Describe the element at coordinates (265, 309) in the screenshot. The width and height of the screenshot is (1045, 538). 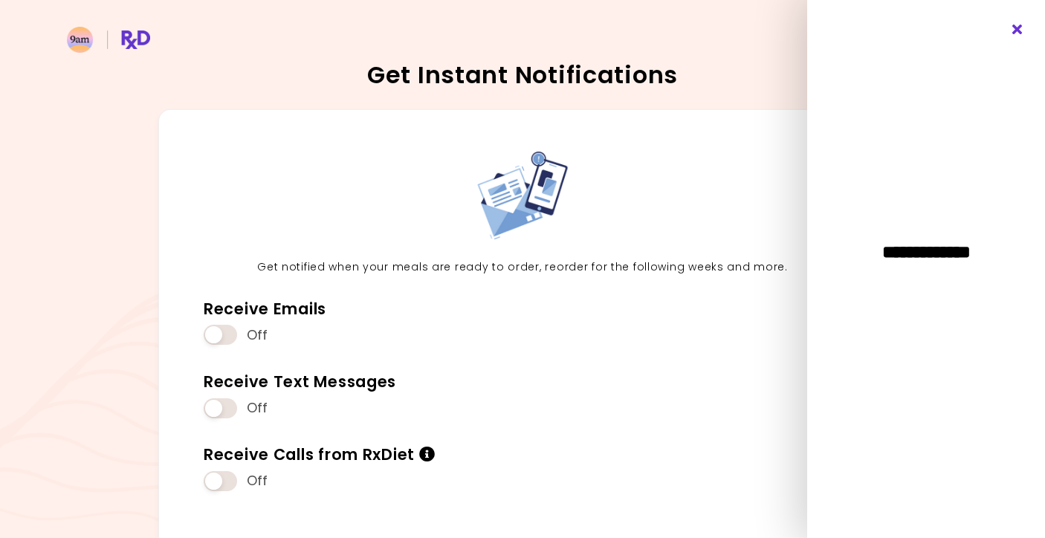
I see `div: Receive Emails` at that location.